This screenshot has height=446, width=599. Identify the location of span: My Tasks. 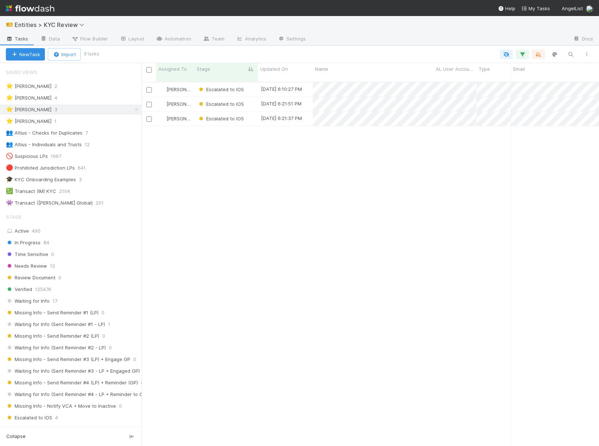
(535, 8).